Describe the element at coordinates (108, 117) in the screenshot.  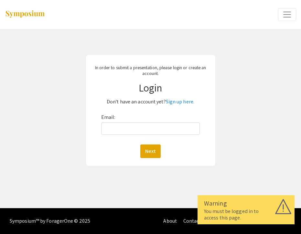
I see `label: Email:` at that location.